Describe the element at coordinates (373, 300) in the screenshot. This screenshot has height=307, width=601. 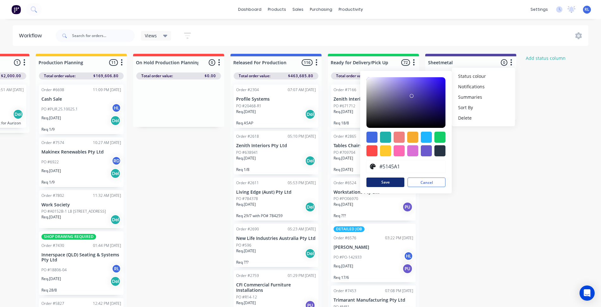
I see `p: Trimarant Manufacturing Pty Ltd` at that location.